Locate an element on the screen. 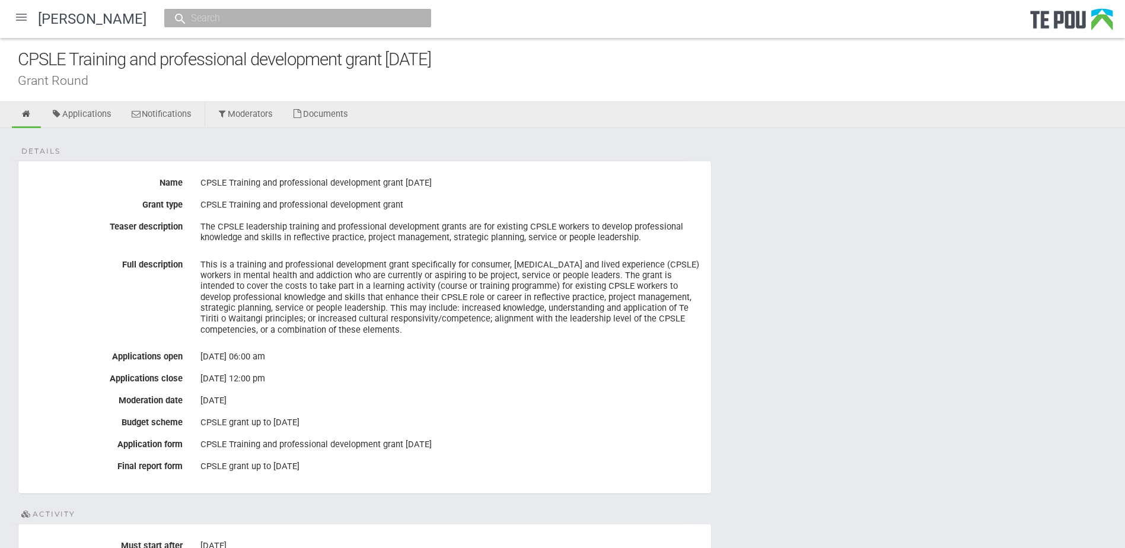  span: Details is located at coordinates (41, 151).